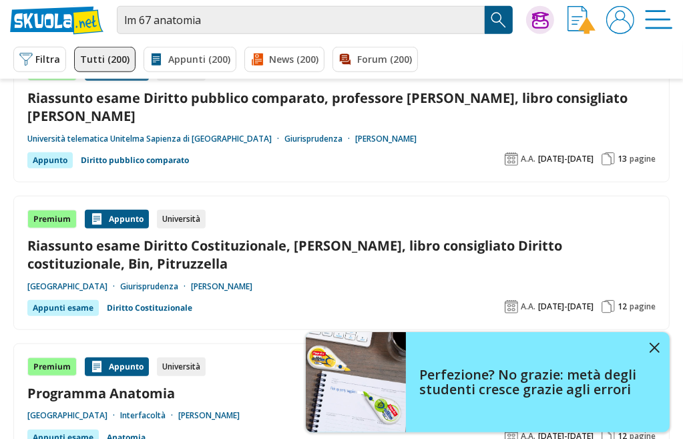  Describe the element at coordinates (156, 59) in the screenshot. I see `img: Appunti filtro contenuto` at that location.